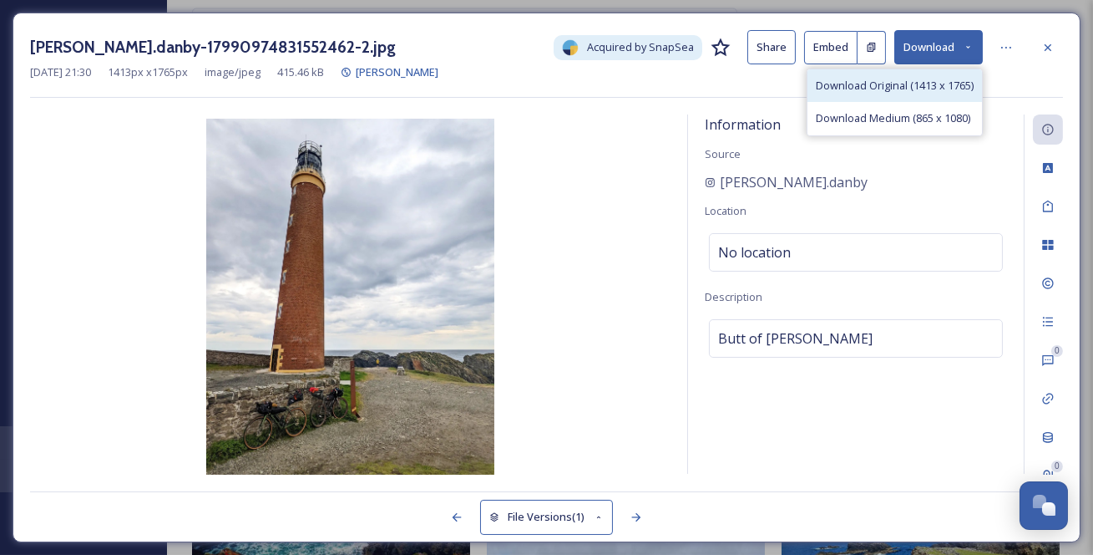 The width and height of the screenshot is (1093, 555). What do you see at coordinates (641, 47) in the screenshot?
I see `span: Acquired by SnapSea` at bounding box center [641, 47].